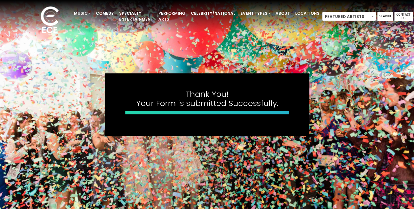  Describe the element at coordinates (255, 13) in the screenshot. I see `a: Event Types` at that location.